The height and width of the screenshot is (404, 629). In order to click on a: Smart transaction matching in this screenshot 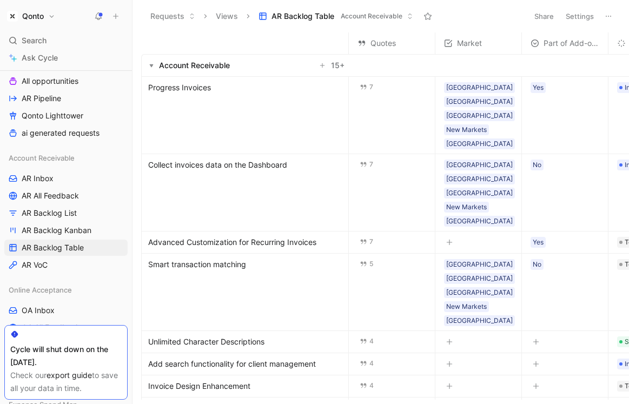, I will do `click(246, 265)`.